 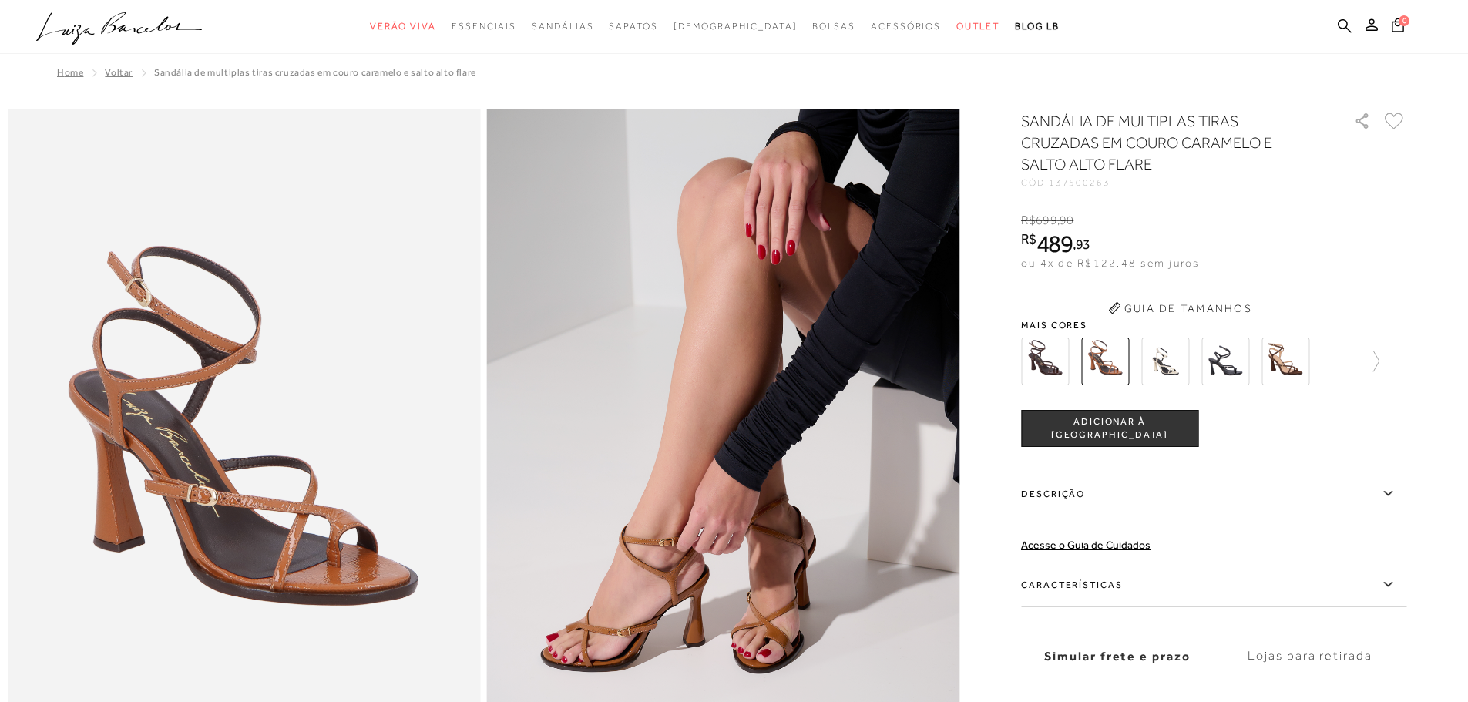 What do you see at coordinates (633, 26) in the screenshot?
I see `span: Sapatos` at bounding box center [633, 26].